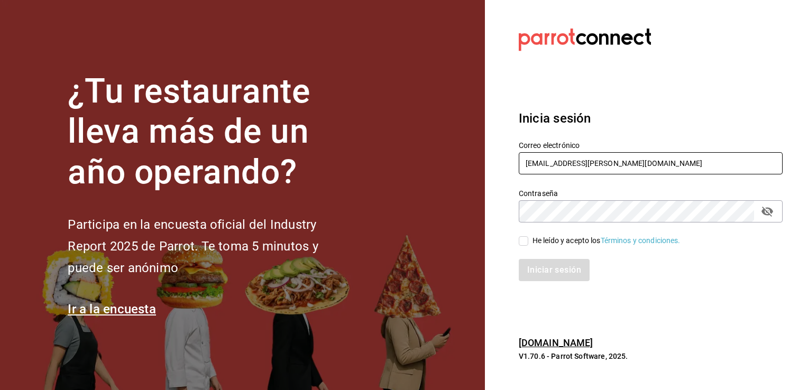  What do you see at coordinates (651, 118) in the screenshot?
I see `h3: Inicia sesión` at bounding box center [651, 118].